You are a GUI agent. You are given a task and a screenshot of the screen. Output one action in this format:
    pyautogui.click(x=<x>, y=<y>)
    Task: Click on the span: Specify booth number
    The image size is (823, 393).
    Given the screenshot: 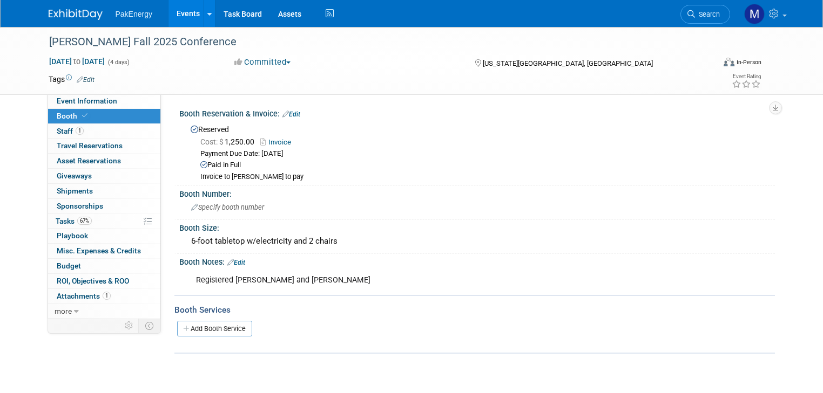 What is the action you would take?
    pyautogui.click(x=227, y=207)
    